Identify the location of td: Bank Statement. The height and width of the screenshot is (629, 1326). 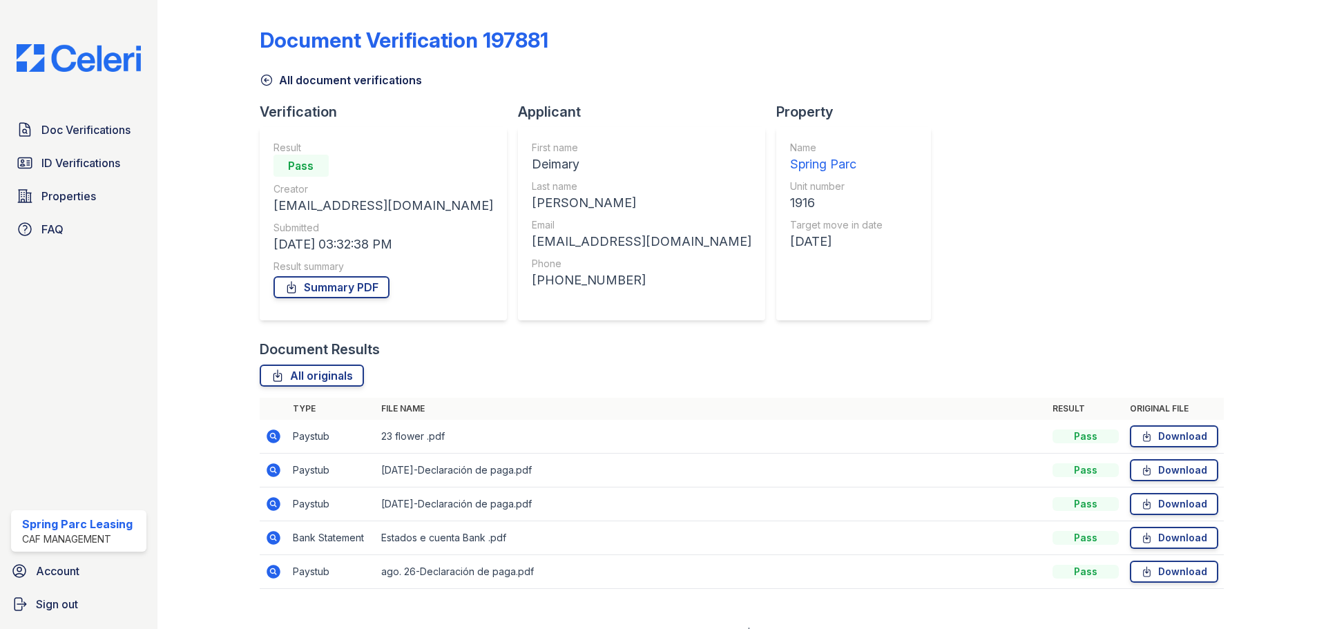
(332, 538).